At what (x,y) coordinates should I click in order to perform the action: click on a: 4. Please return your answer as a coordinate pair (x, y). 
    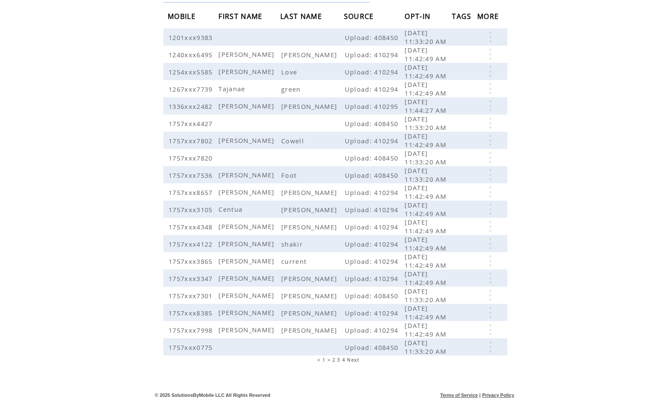
    Looking at the image, I should click on (344, 359).